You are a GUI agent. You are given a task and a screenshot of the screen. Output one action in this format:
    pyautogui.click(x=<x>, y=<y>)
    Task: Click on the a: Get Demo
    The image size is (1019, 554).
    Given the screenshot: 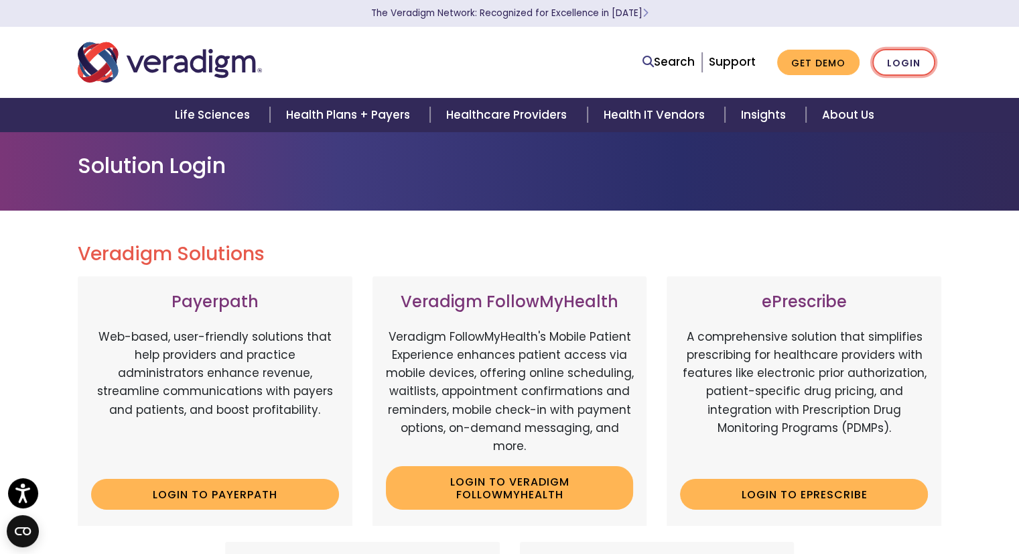 What is the action you would take?
    pyautogui.click(x=818, y=62)
    